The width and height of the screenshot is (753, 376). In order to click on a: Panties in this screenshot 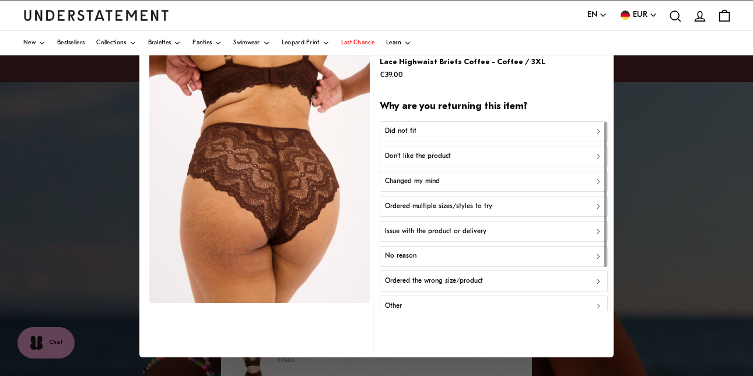, I will do `click(207, 43)`.